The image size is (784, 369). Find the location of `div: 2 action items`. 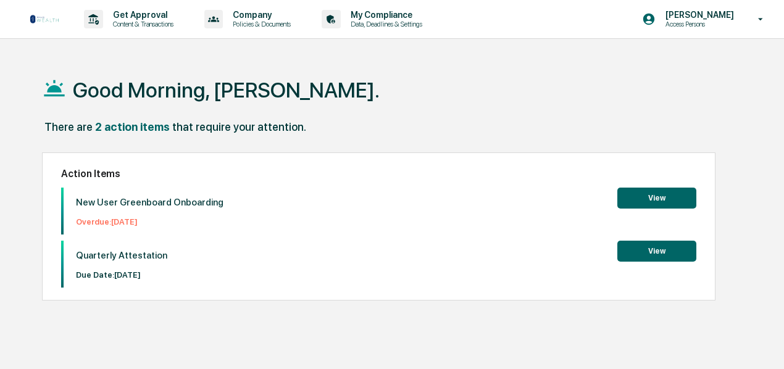

div: 2 action items is located at coordinates (132, 126).